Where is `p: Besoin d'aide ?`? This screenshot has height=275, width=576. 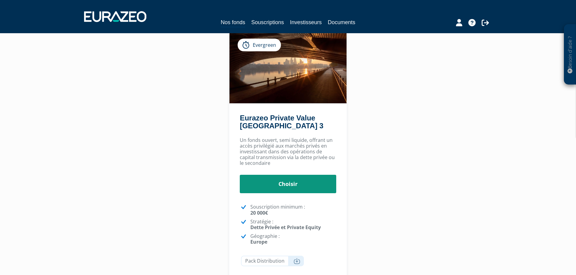 p: Besoin d'aide ? is located at coordinates (570, 55).